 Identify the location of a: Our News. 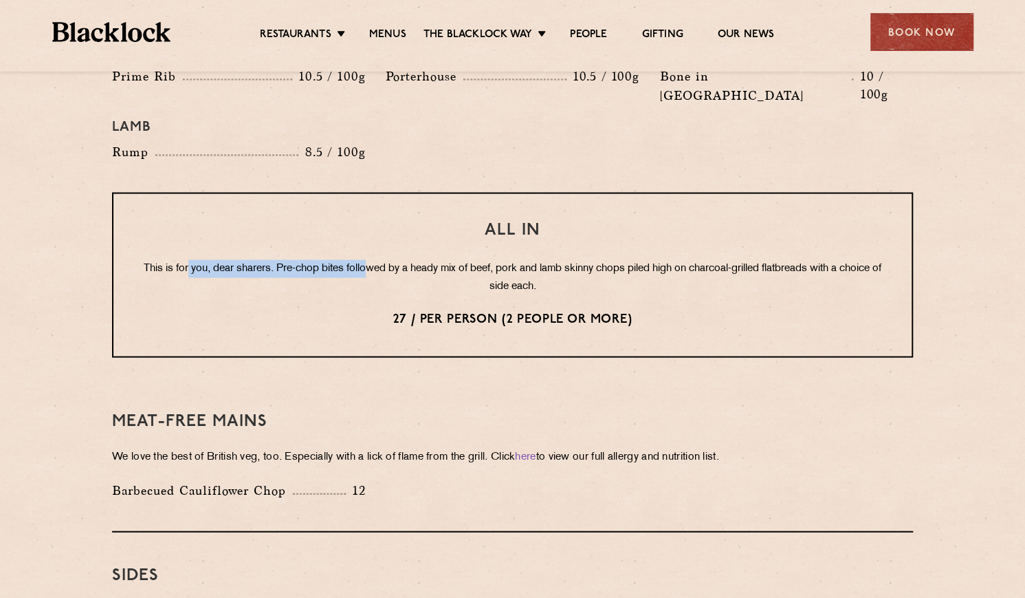
(746, 36).